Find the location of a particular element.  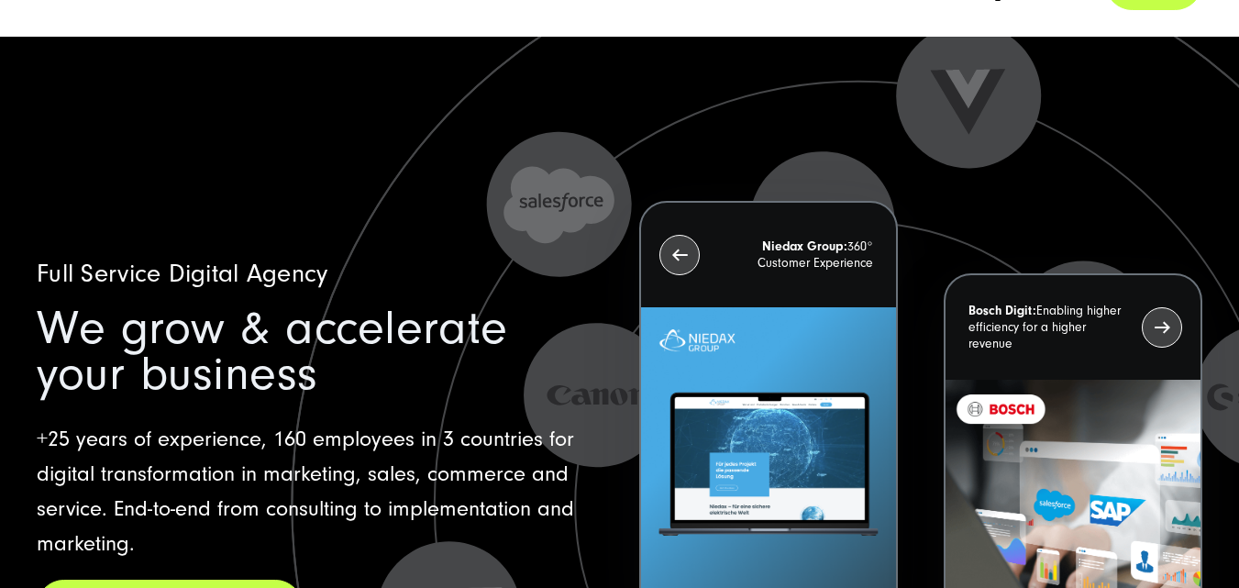

p: Enabling higher efficiency for a higher revenue is located at coordinates (1050, 327).